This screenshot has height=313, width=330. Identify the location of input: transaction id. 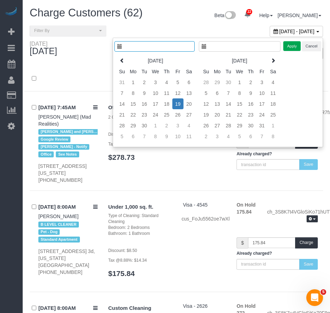
(268, 264).